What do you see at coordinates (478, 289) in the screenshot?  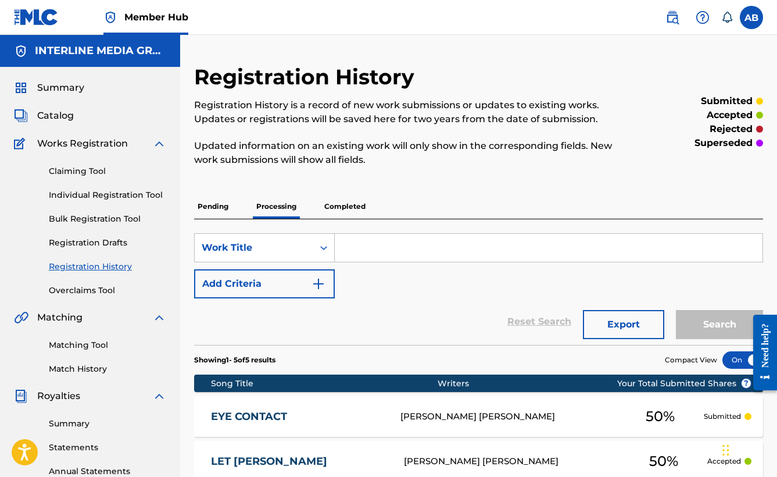 I see `form: Search Form` at bounding box center [478, 289].